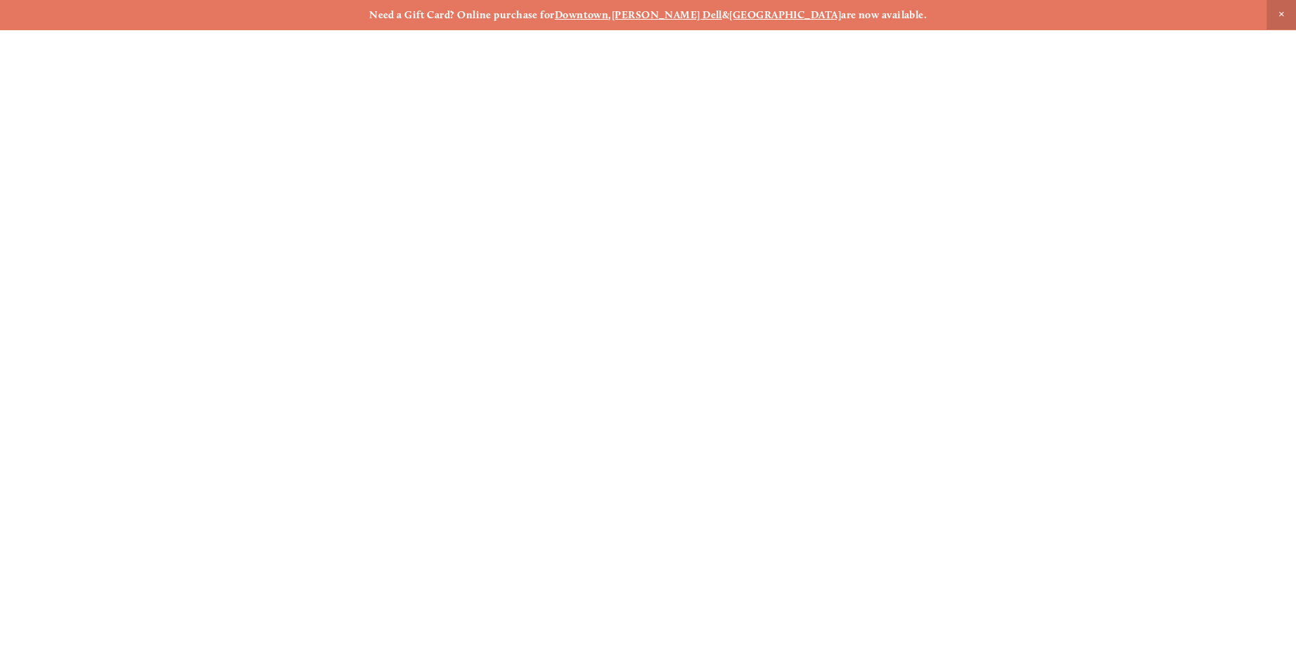 This screenshot has height=655, width=1296. I want to click on strong: are now available., so click(884, 15).